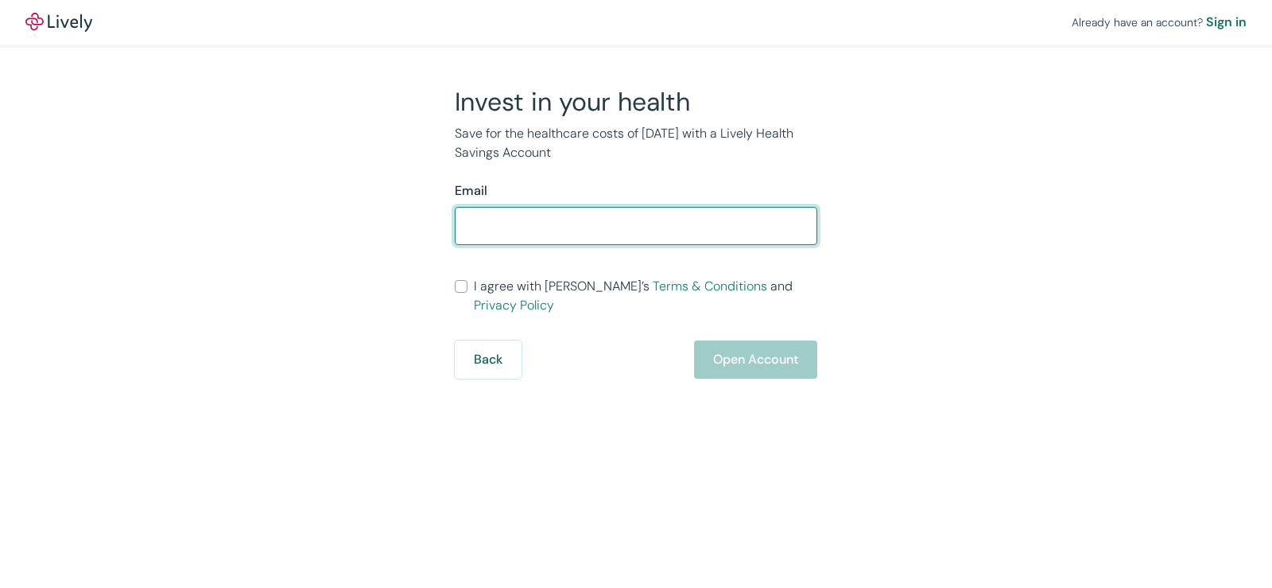 The image size is (1272, 588). Describe the element at coordinates (1226, 22) in the screenshot. I see `div: Sign in` at that location.